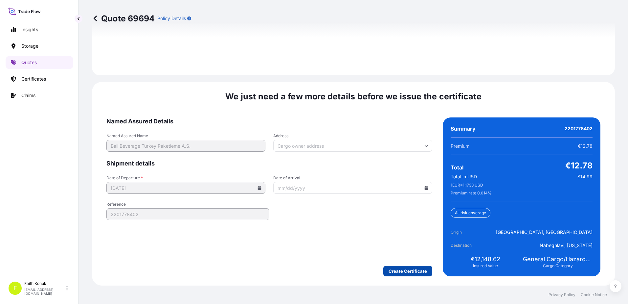 The height and width of the screenshot is (304, 628). What do you see at coordinates (486, 265) in the screenshot?
I see `span: Insured Value` at bounding box center [486, 265].